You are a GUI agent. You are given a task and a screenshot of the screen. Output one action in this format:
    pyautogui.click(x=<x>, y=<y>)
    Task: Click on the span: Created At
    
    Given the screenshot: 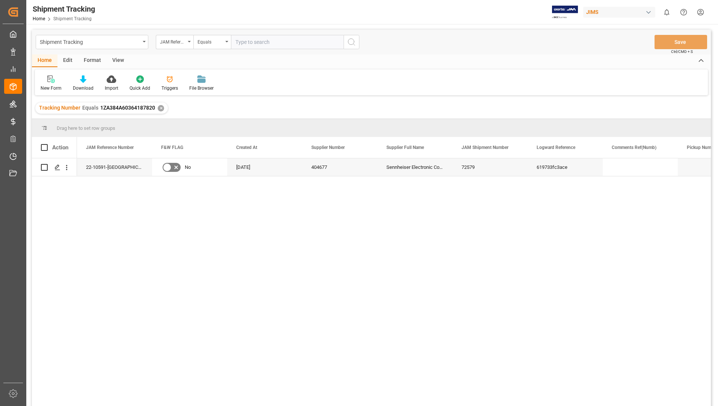 What is the action you would take?
    pyautogui.click(x=247, y=147)
    